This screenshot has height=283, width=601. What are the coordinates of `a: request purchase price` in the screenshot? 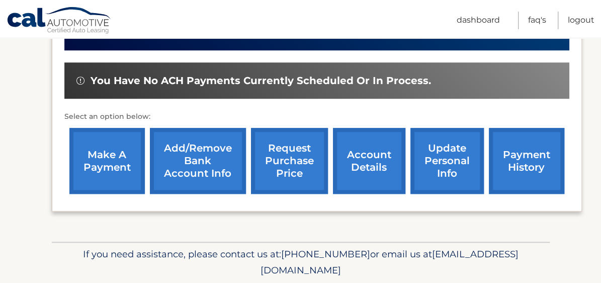 It's located at (289, 161).